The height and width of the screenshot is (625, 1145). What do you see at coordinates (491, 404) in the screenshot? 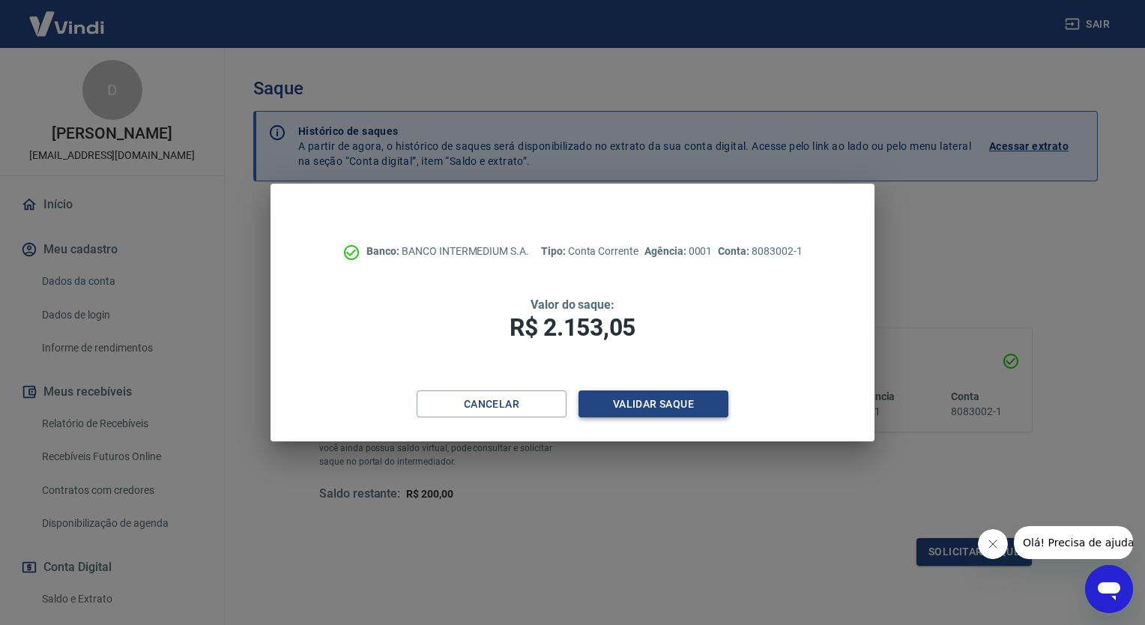
I see `button: Cancelar` at bounding box center [491, 404].